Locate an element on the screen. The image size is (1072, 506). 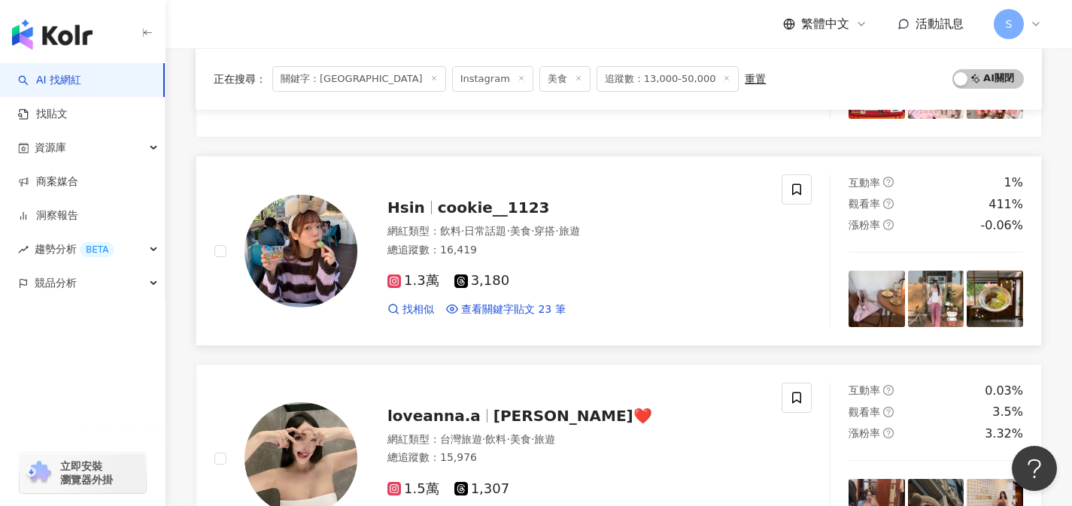
div: 3.5% is located at coordinates (1007, 412).